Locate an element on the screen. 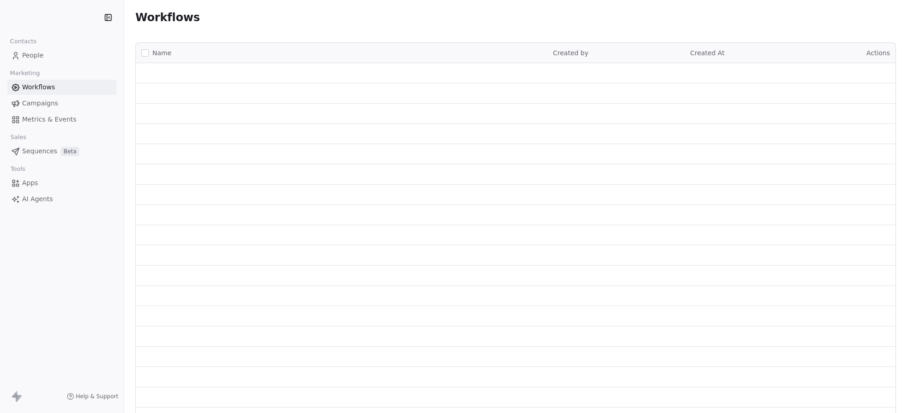 Image resolution: width=907 pixels, height=413 pixels. span: Contacts is located at coordinates (23, 41).